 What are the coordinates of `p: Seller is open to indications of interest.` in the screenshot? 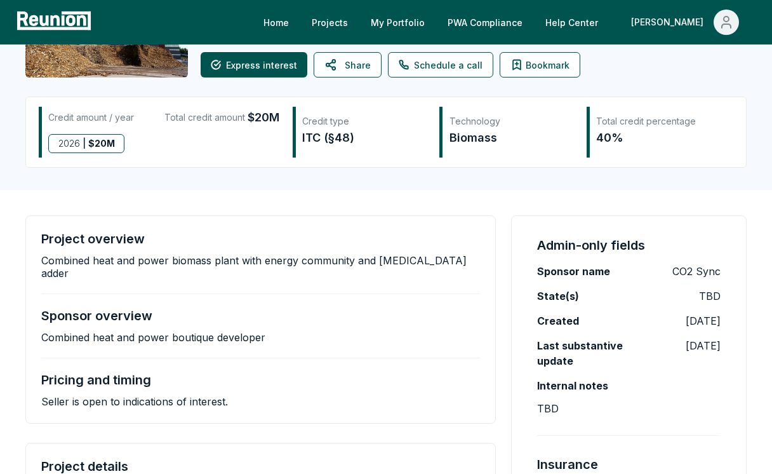 It's located at (135, 401).